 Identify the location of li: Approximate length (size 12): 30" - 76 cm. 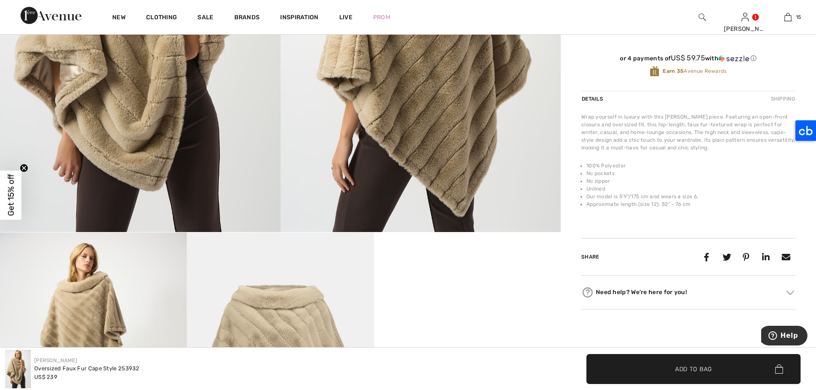
(691, 204).